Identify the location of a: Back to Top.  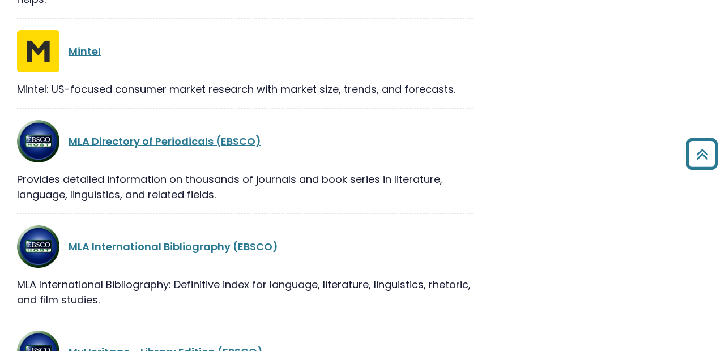
(702, 154).